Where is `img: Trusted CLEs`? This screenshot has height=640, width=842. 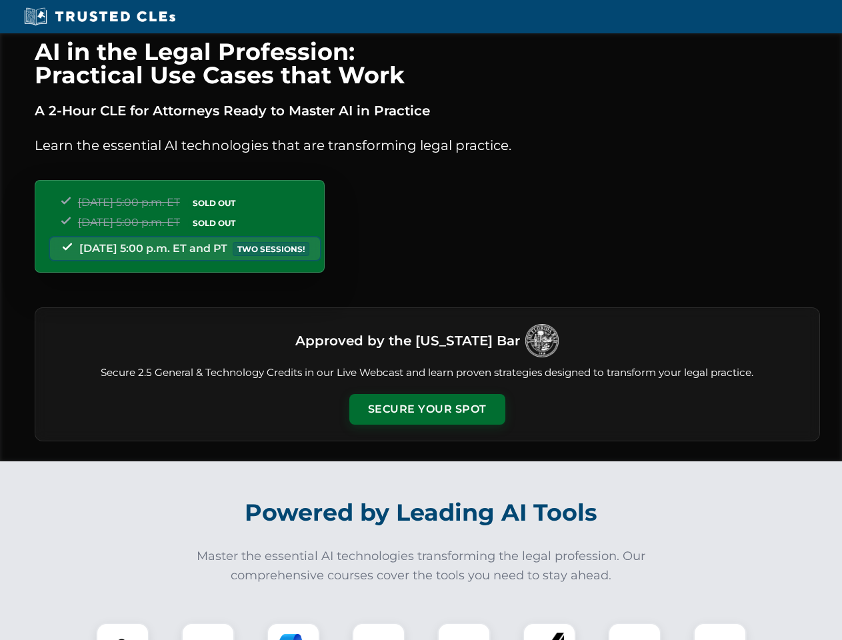
img: Trusted CLEs is located at coordinates (99, 17).